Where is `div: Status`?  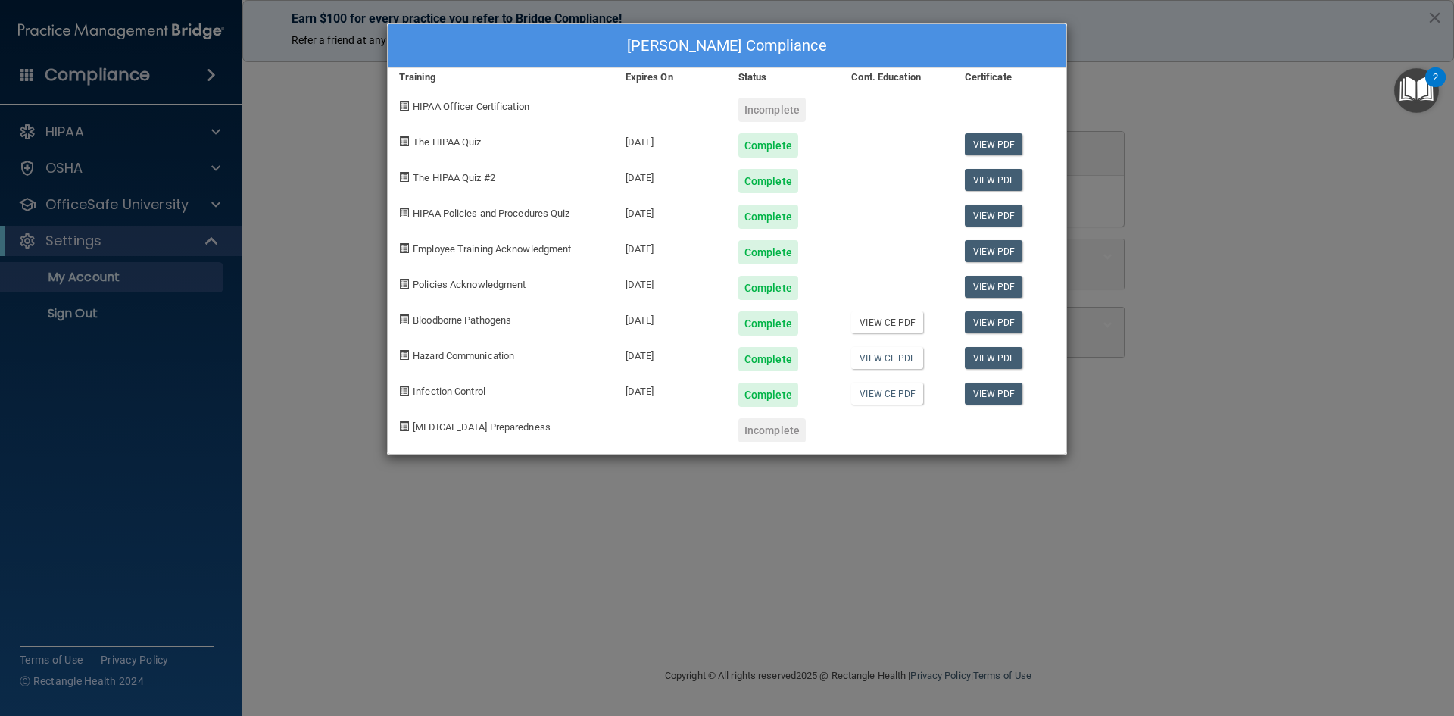 div: Status is located at coordinates (783, 77).